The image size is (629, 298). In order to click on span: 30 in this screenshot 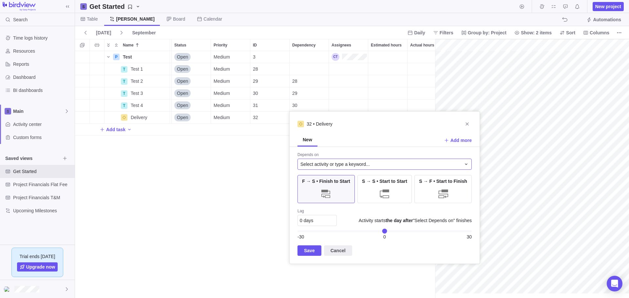, I will do `click(469, 237)`.